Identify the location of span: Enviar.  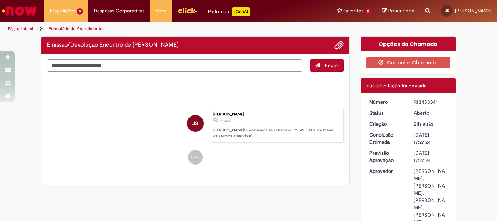
(332, 66).